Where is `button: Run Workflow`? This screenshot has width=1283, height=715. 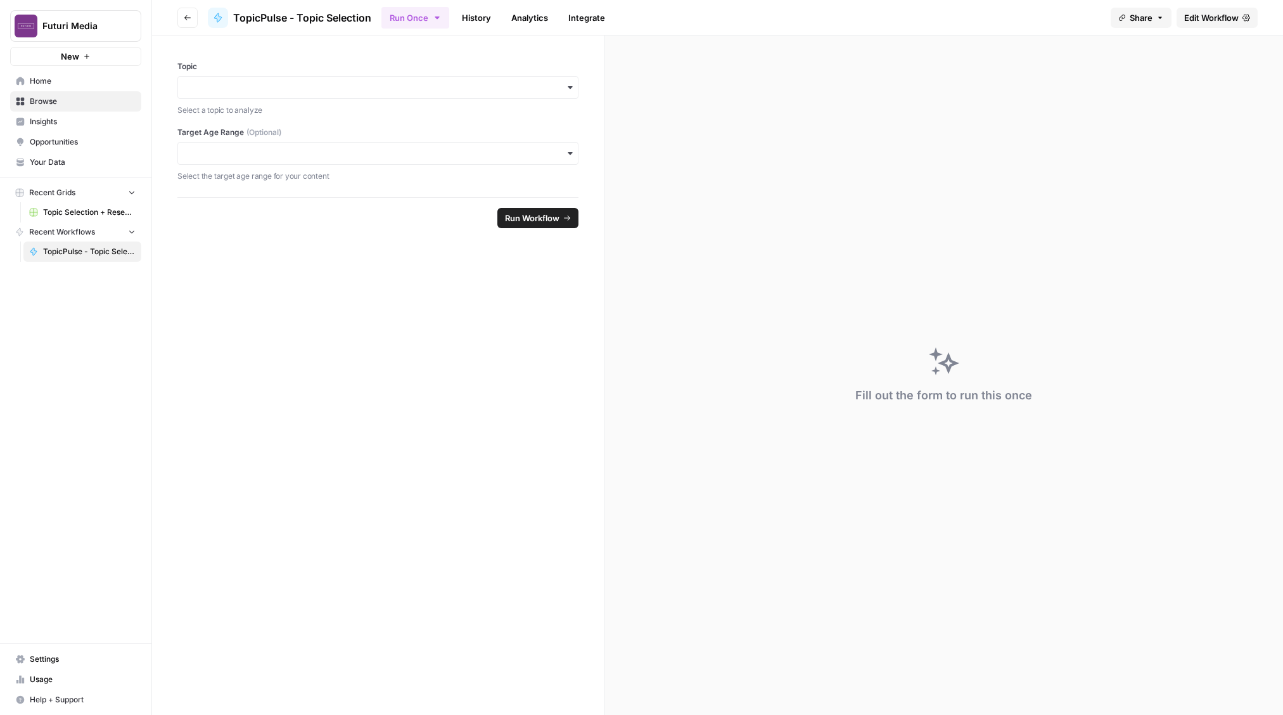 button: Run Workflow is located at coordinates (538, 218).